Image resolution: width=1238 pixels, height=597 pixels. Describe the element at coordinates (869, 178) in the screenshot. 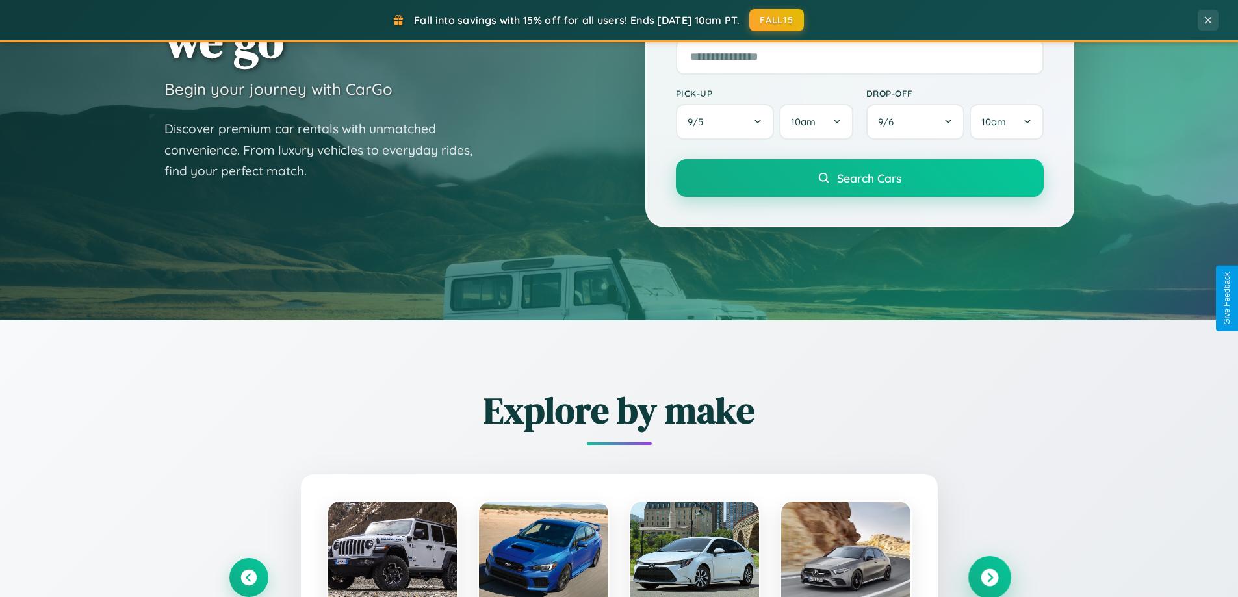

I see `span: Search Cars` at that location.